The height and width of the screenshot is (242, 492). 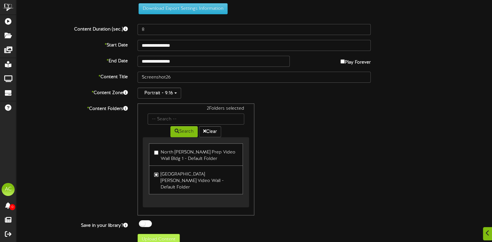 What do you see at coordinates (72, 92) in the screenshot?
I see `label: Content Zone` at bounding box center [72, 92].